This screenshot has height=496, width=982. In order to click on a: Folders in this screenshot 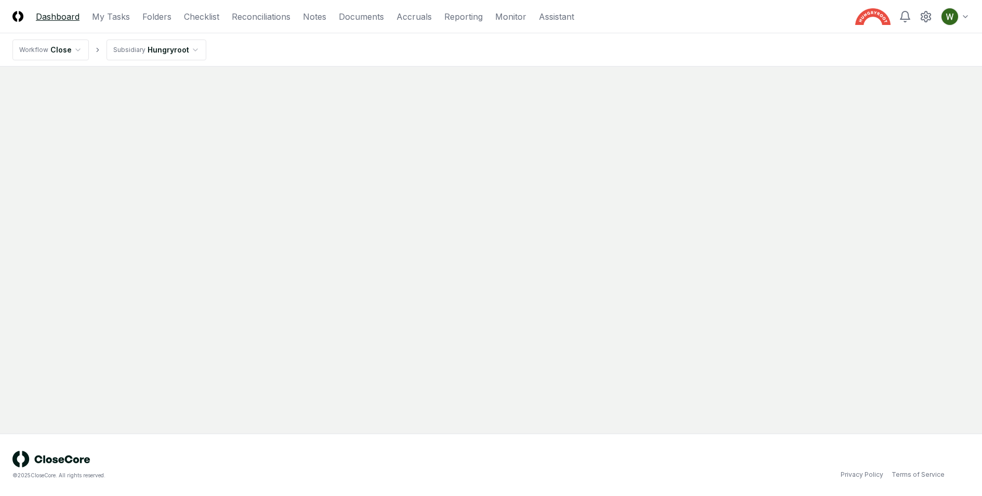, I will do `click(157, 17)`.